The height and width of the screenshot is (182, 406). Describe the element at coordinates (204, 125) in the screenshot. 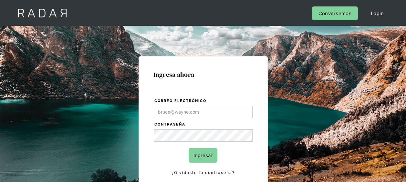

I see `label: Contraseña` at that location.